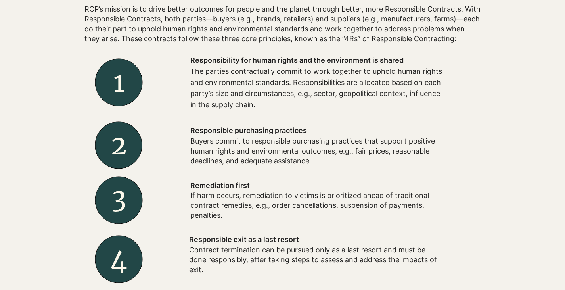 This screenshot has width=565, height=290. What do you see at coordinates (118, 259) in the screenshot?
I see `h2: 4` at bounding box center [118, 259].